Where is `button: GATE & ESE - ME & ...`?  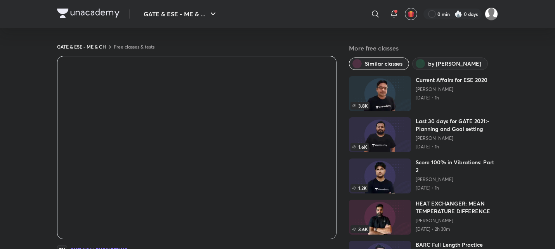 button: GATE & ESE - ME & ... is located at coordinates (181, 14).